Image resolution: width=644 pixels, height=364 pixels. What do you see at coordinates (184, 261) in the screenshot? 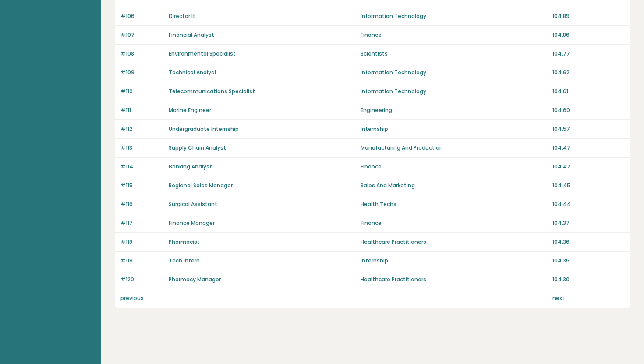
I see `a: Tech Intern` at bounding box center [184, 261].